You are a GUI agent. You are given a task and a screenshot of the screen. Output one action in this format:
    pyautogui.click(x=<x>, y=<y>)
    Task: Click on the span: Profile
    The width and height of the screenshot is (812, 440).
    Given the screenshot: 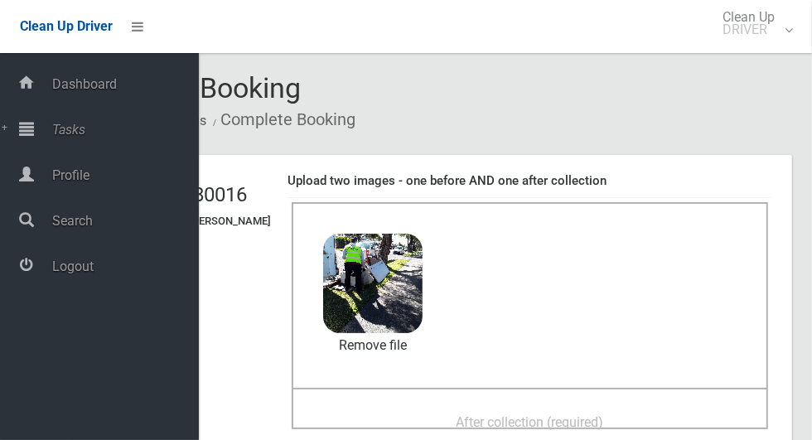 What is the action you would take?
    pyautogui.click(x=123, y=175)
    